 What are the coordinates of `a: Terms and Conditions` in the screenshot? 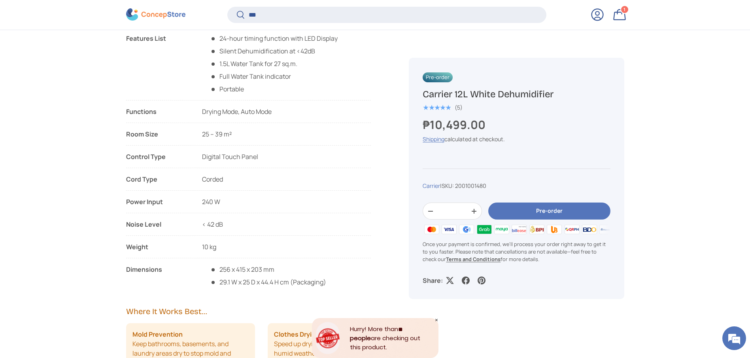 It's located at (473, 259).